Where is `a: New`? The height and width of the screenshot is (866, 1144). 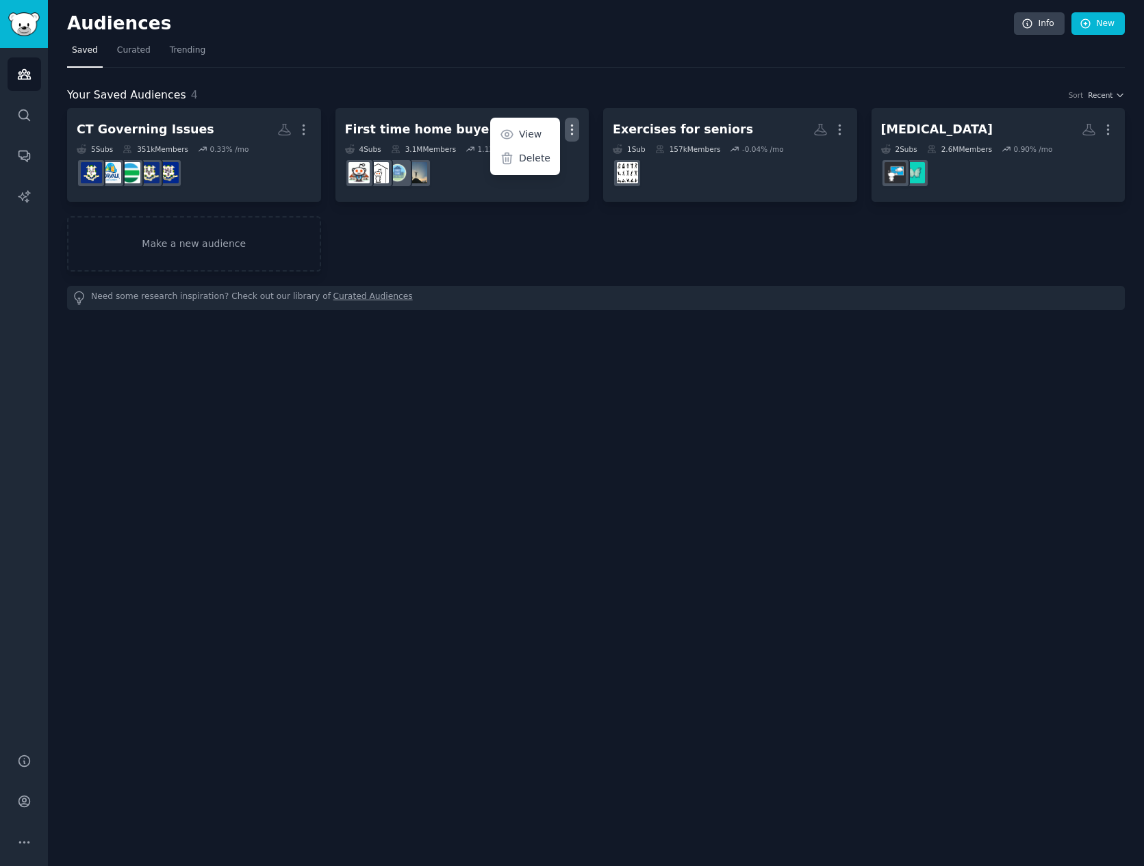 a: New is located at coordinates (1098, 24).